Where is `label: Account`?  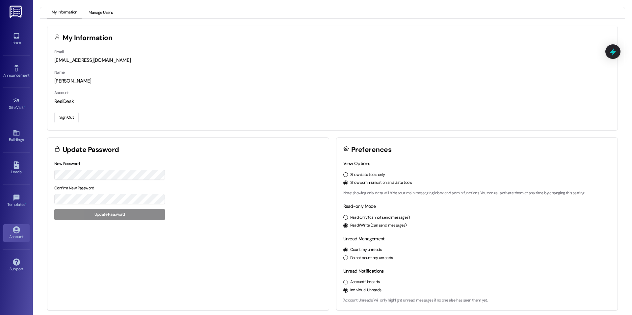 label: Account is located at coordinates (62, 93).